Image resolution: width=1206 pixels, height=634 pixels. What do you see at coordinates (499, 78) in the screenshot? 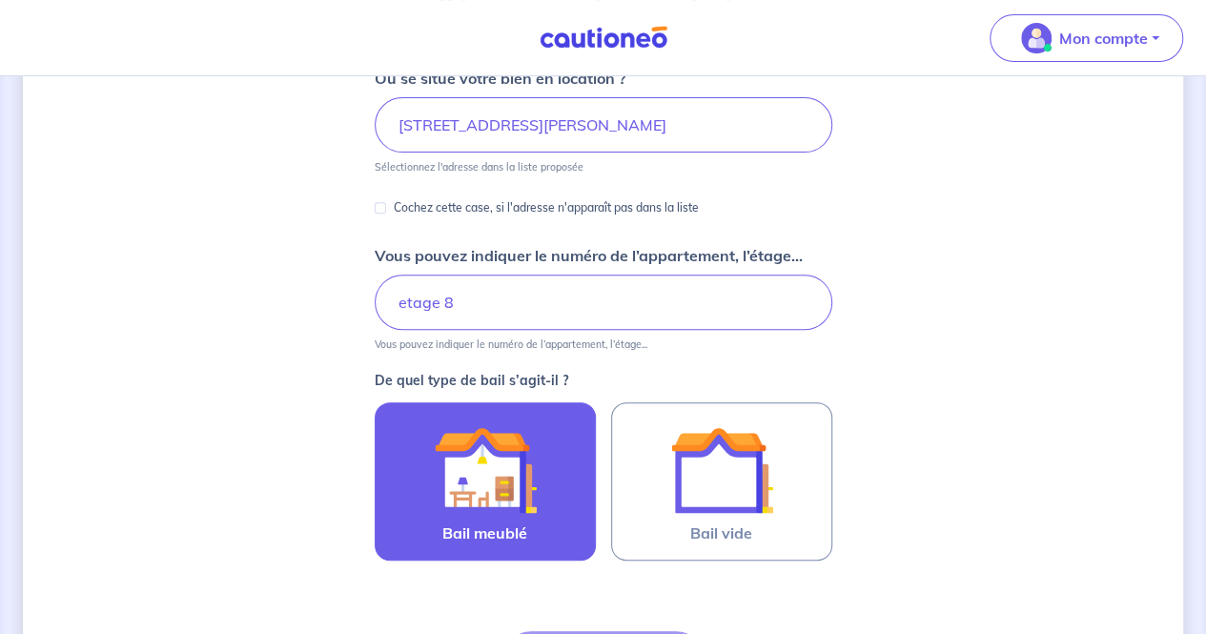
I see `p: Où se situe votre bien en location ?` at bounding box center [499, 78].